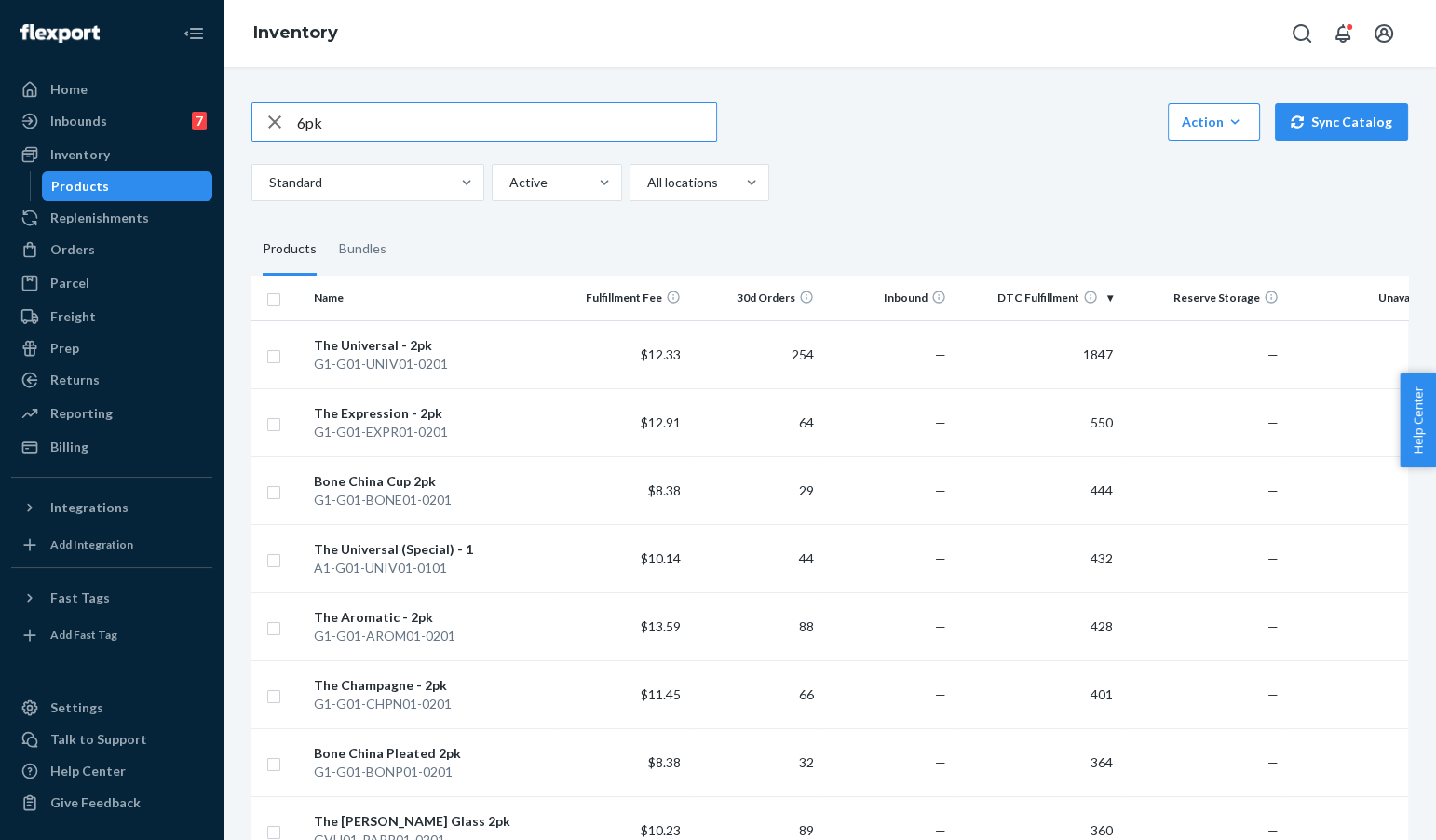 This screenshot has height=840, width=1436. What do you see at coordinates (509, 182) in the screenshot?
I see `input: Active` at bounding box center [509, 182].